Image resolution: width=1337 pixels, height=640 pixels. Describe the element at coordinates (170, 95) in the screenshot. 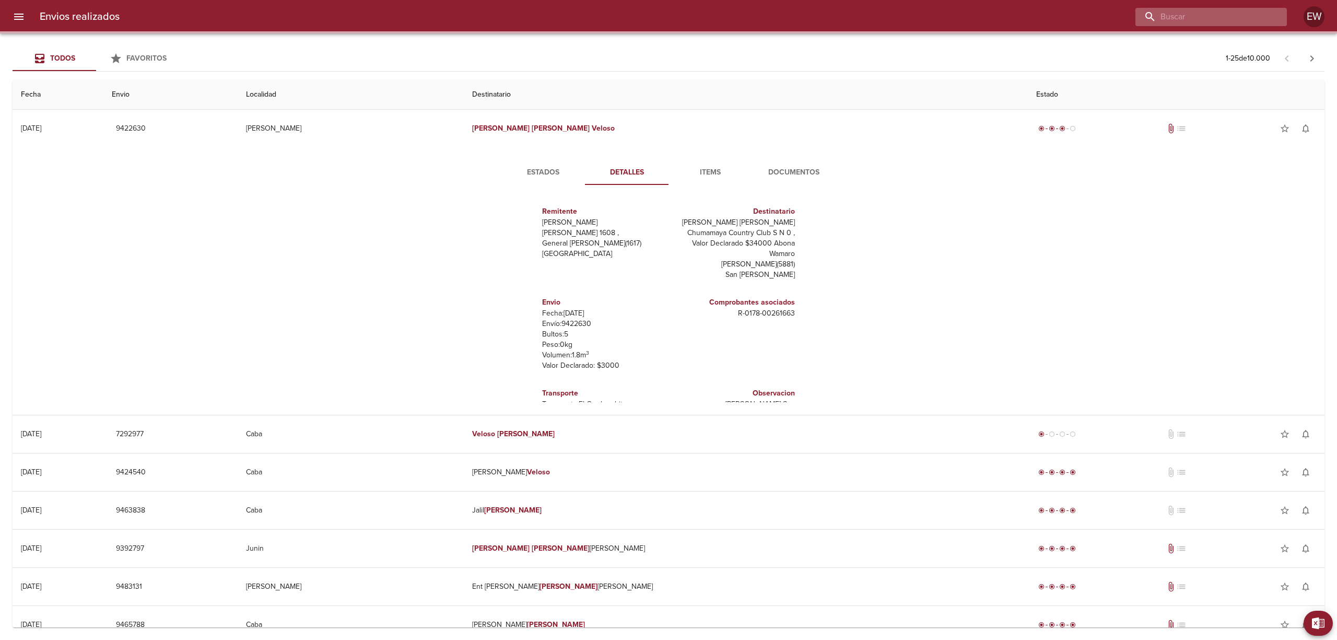

I see `th: Envio` at that location.